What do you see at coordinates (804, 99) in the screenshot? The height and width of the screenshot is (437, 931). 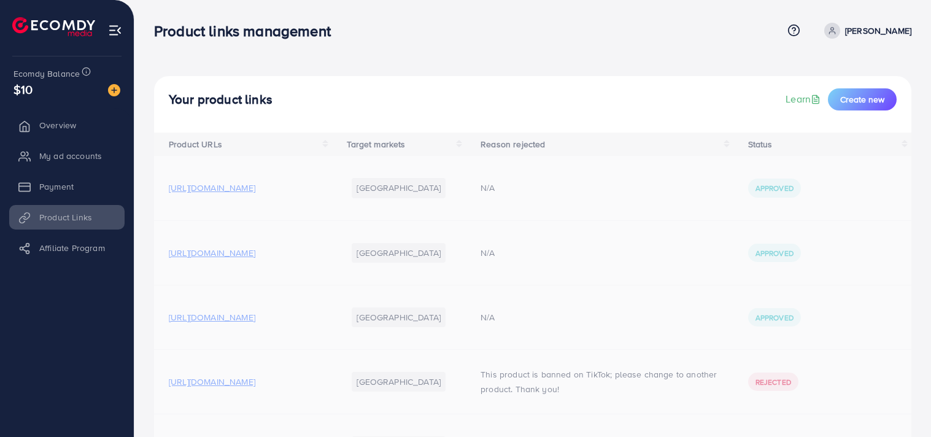 I see `a: Learn` at bounding box center [804, 99].